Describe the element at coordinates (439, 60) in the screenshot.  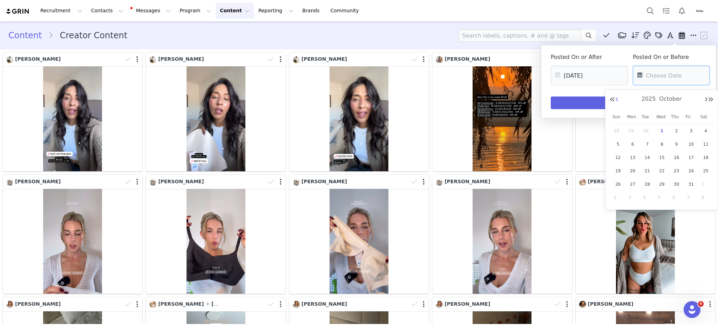
I see `img: a8996a92-9e6c-4147-b119-676ca7747e6d--s.jpg` at that location.